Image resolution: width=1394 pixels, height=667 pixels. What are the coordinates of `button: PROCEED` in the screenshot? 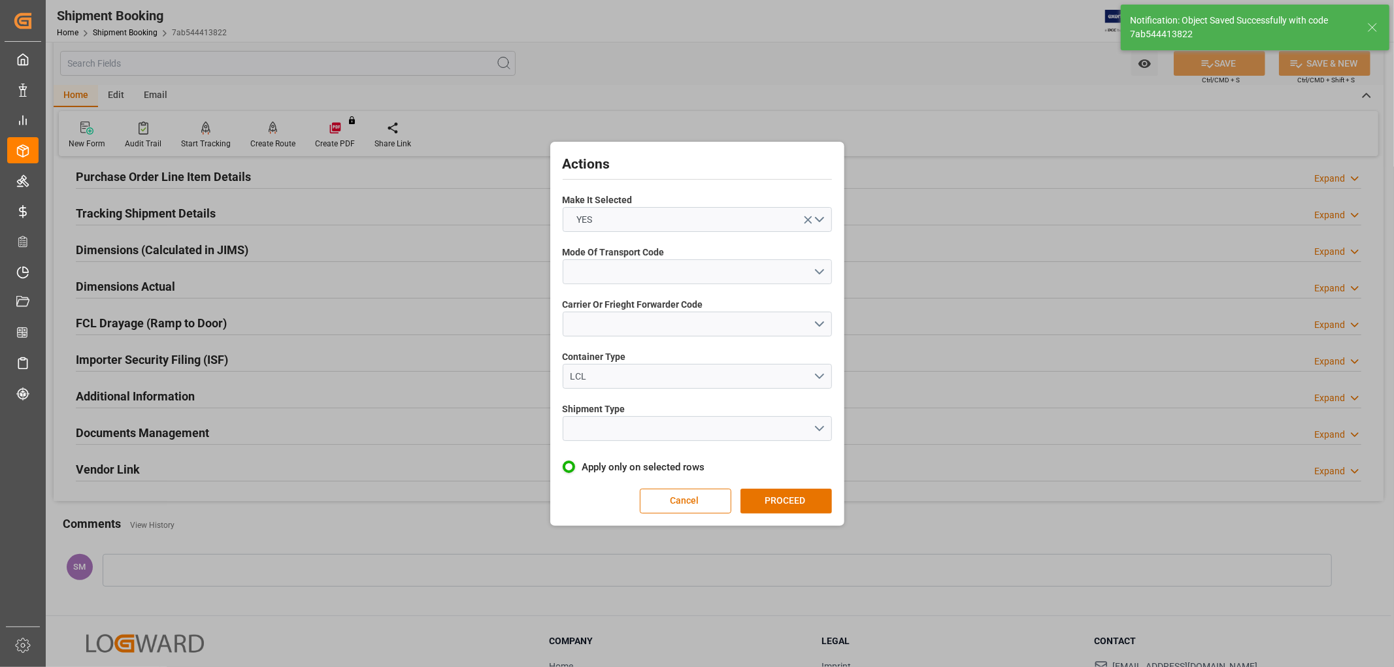 It's located at (786, 501).